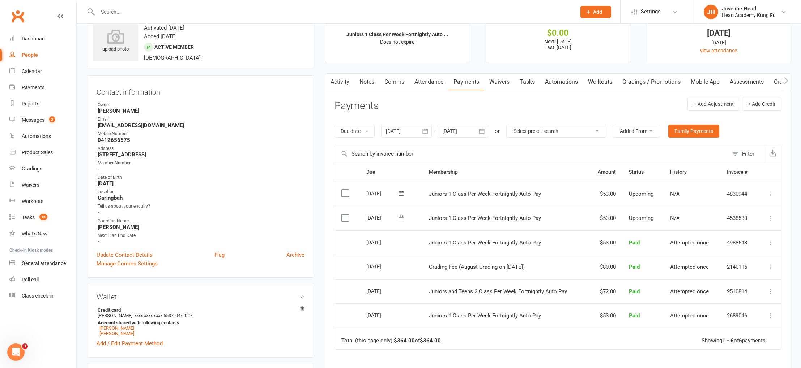 Image resolution: width=801 pixels, height=368 pixels. I want to click on div: Location, so click(201, 192).